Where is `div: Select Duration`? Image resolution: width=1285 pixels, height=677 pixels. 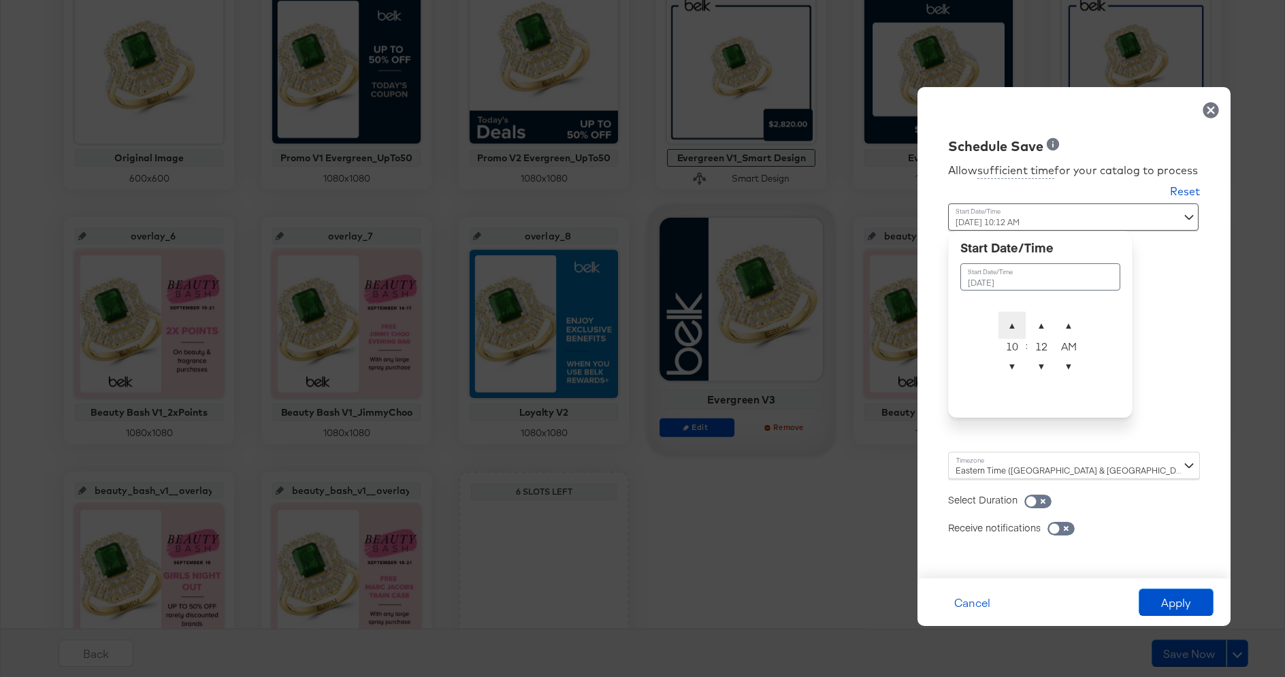
div: Select Duration is located at coordinates (983, 500).